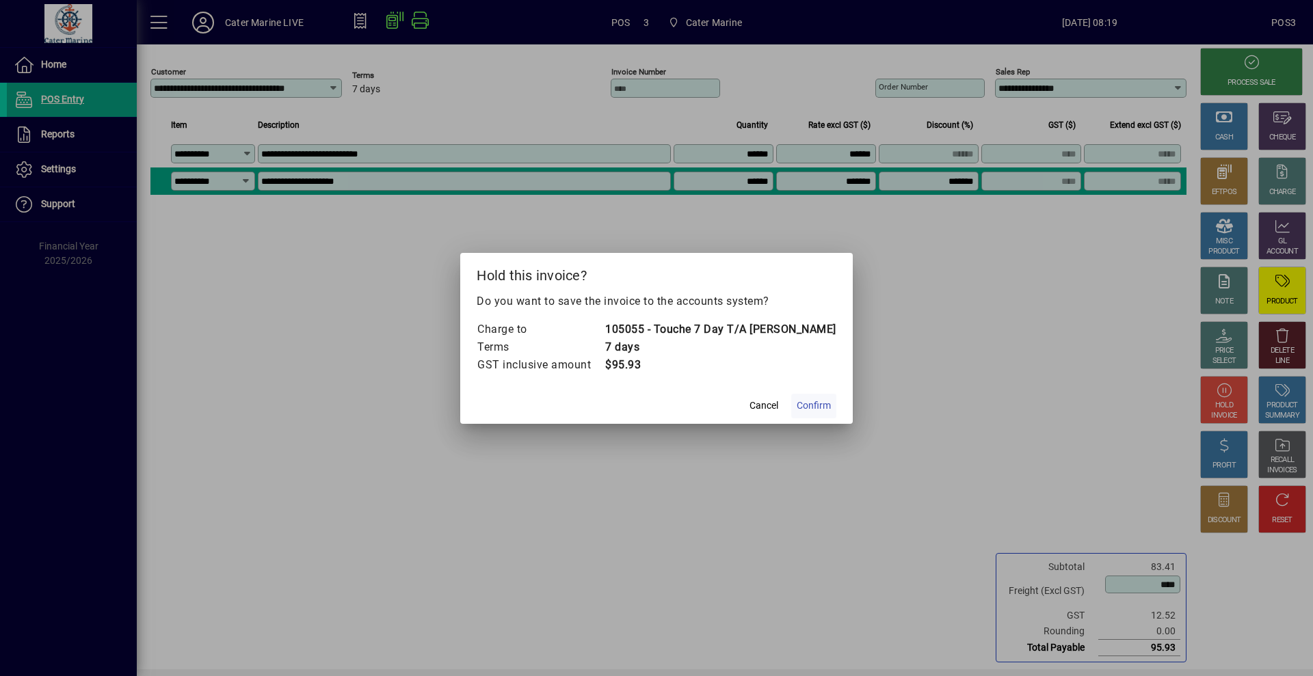  What do you see at coordinates (814, 405) in the screenshot?
I see `span: Confirm` at bounding box center [814, 405].